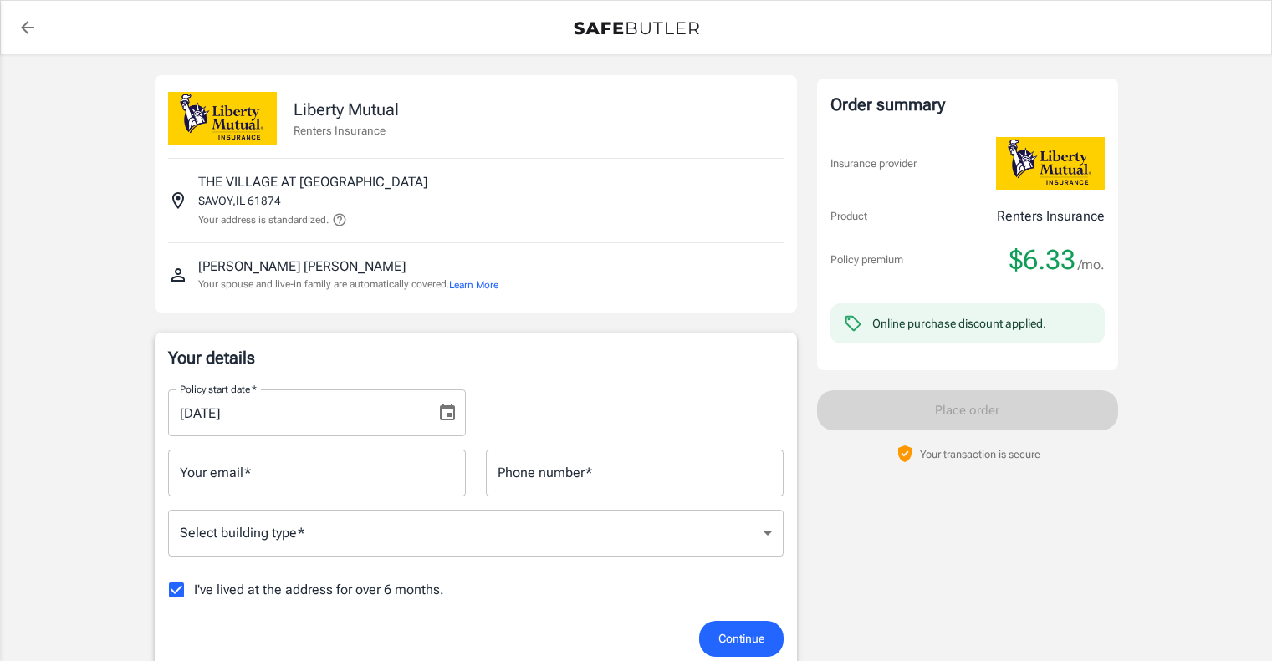 Image resolution: width=1272 pixels, height=661 pixels. What do you see at coordinates (28, 28) in the screenshot?
I see `a: back to quotes` at bounding box center [28, 28].